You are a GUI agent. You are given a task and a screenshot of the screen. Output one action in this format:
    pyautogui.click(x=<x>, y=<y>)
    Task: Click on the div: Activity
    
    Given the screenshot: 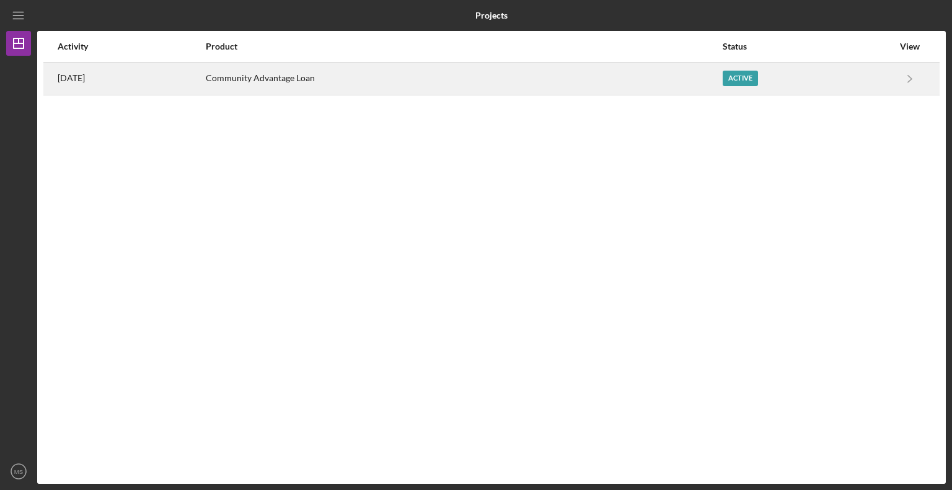 What is the action you would take?
    pyautogui.click(x=131, y=46)
    